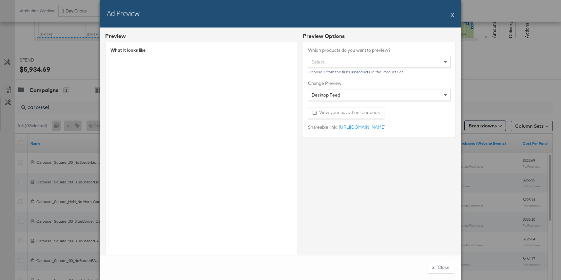 This screenshot has height=280, width=561. Describe the element at coordinates (379, 50) in the screenshot. I see `label: Which products do you want to preview?` at that location.